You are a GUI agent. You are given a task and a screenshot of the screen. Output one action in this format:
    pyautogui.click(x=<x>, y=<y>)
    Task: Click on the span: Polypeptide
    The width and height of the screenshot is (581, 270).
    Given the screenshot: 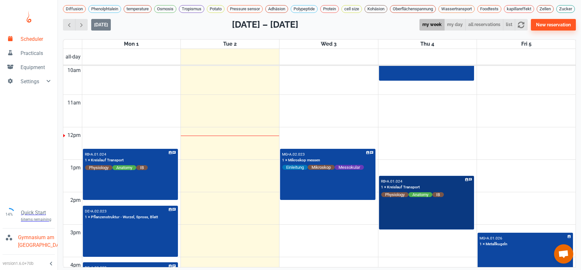 What is the action you would take?
    pyautogui.click(x=304, y=9)
    